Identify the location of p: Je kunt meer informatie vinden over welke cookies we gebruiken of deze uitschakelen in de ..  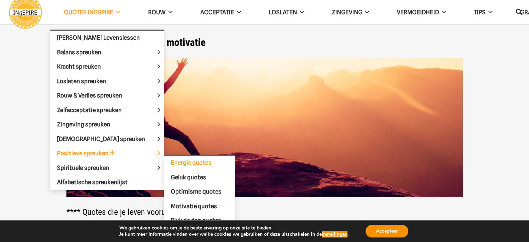
(234, 234).